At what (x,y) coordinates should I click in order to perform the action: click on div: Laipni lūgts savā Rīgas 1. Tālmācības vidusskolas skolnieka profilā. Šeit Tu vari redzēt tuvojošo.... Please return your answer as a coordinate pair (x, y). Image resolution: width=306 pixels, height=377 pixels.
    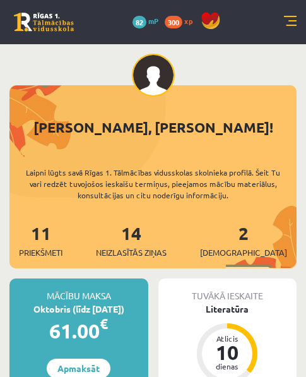
    Looking at the image, I should click on (153, 184).